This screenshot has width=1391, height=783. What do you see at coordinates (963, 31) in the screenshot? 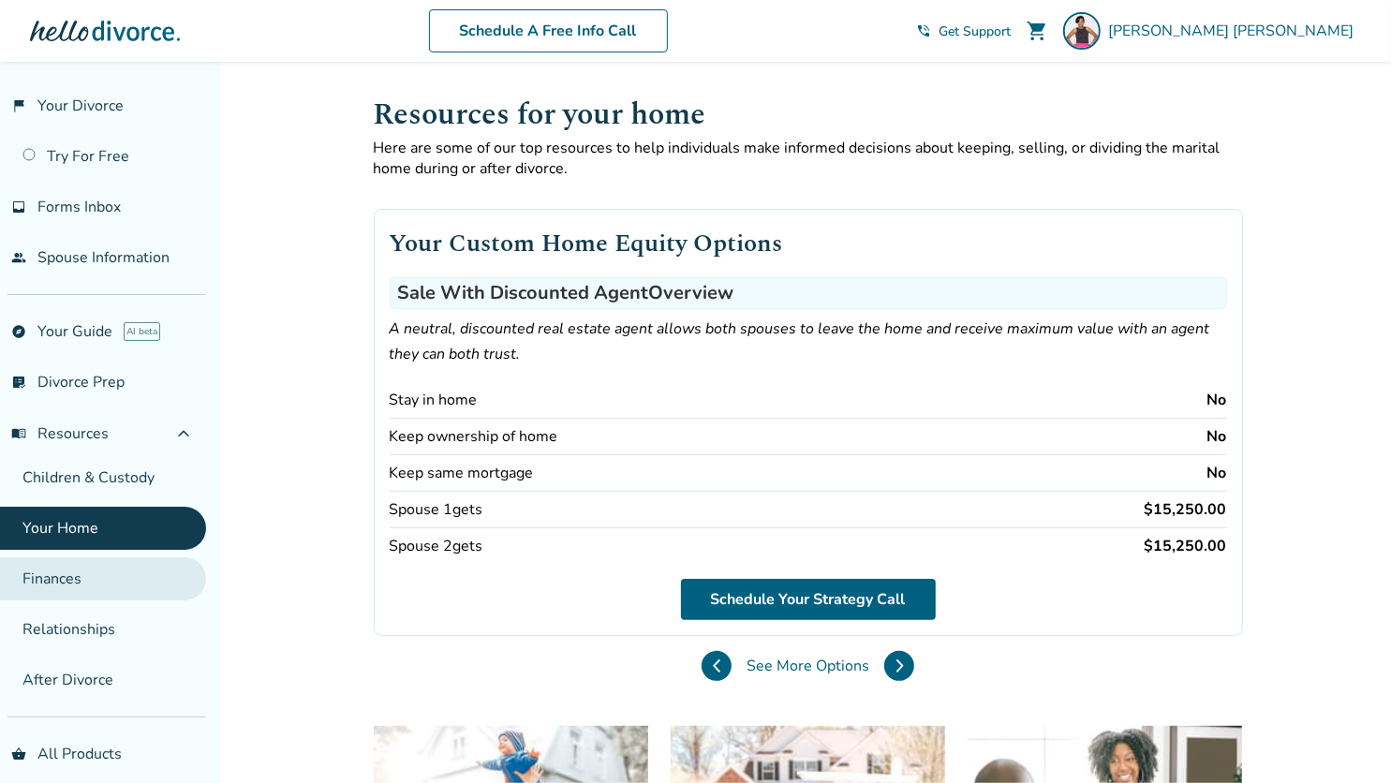
I see `a: phone_in_talkGet Support` at bounding box center [963, 31].